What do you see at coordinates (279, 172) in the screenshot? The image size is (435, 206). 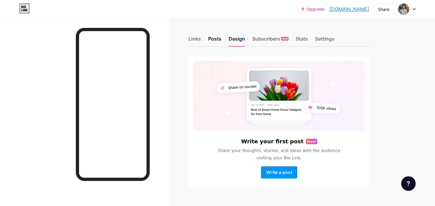 I see `button: Write a post` at bounding box center [279, 172].